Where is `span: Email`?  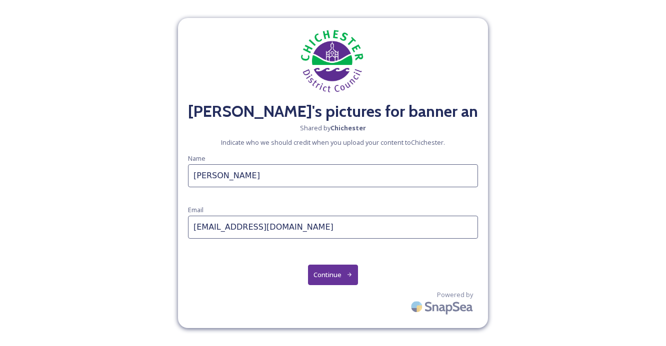
span: Email is located at coordinates (195, 210).